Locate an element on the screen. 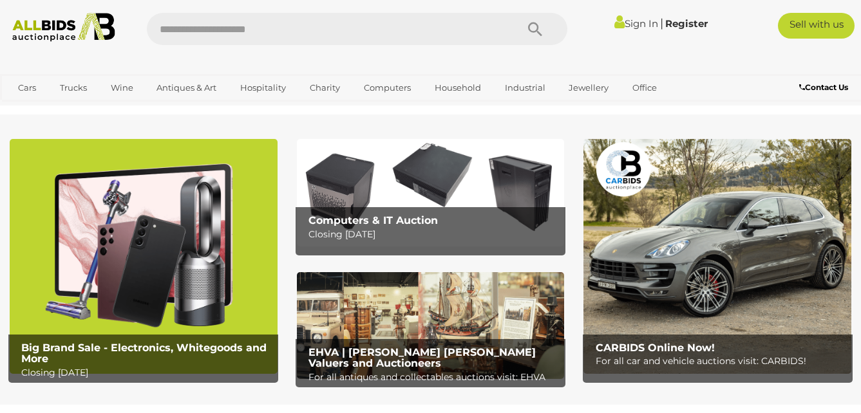  a: Trucks is located at coordinates (73, 88).